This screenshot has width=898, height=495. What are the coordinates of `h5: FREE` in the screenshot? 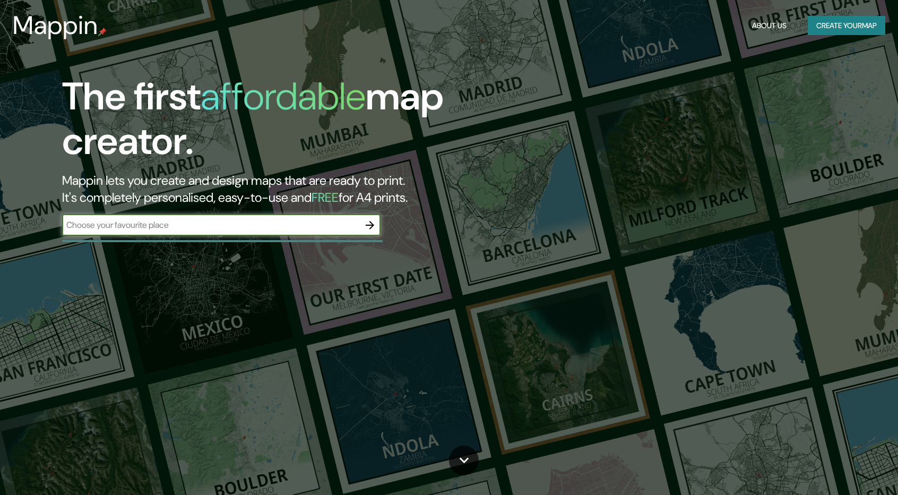 It's located at (325, 197).